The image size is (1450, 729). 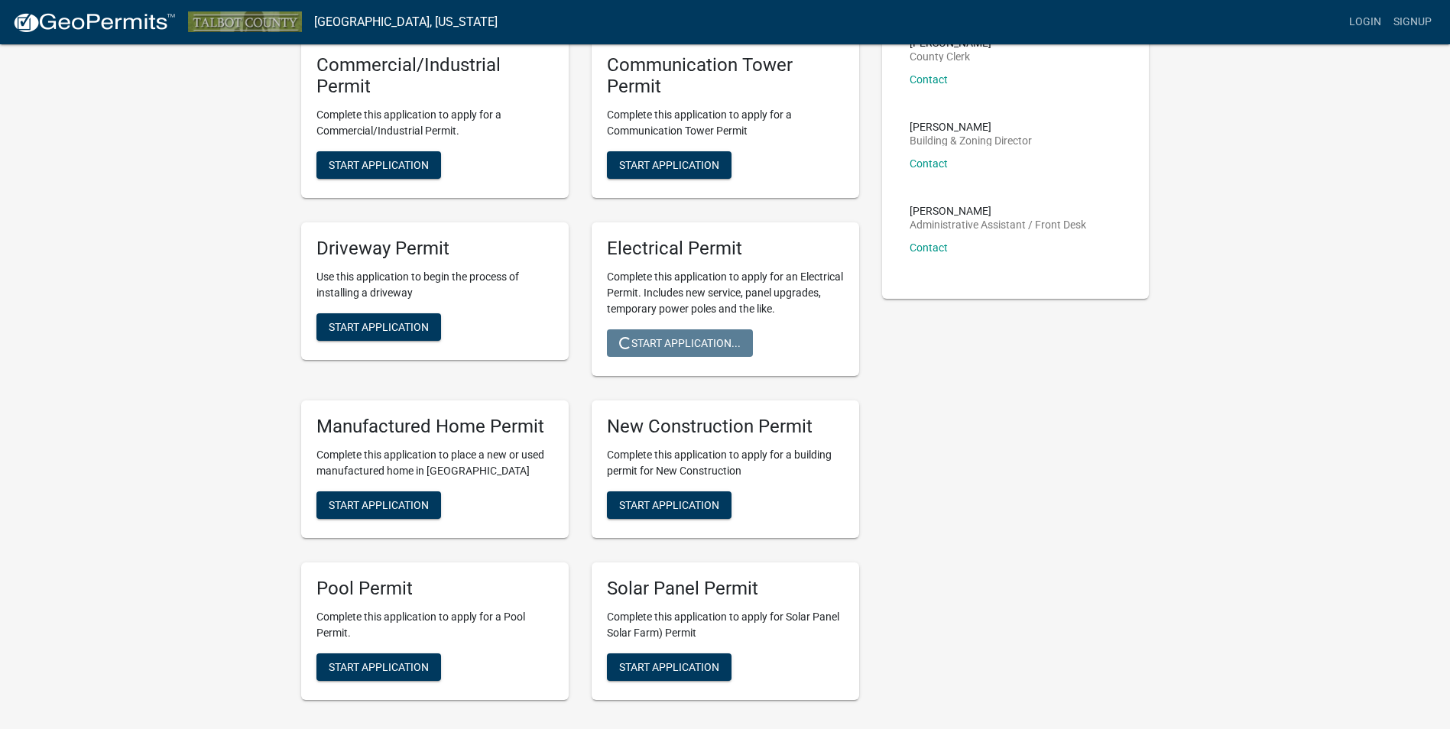 What do you see at coordinates (435, 248) in the screenshot?
I see `h5: Driveway Permit` at bounding box center [435, 248].